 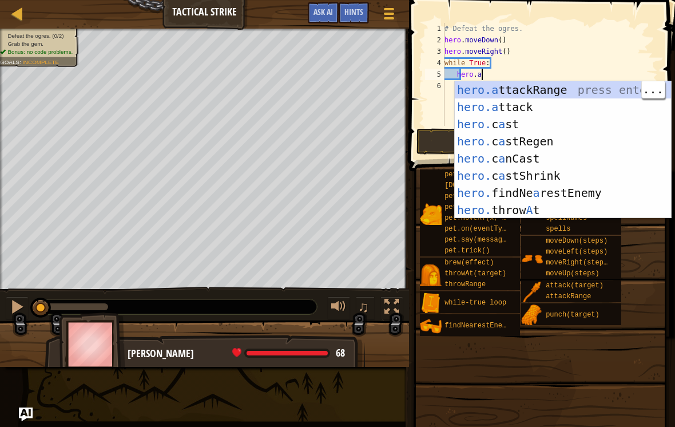 I want to click on span: Bonus: no code problems., so click(x=40, y=52).